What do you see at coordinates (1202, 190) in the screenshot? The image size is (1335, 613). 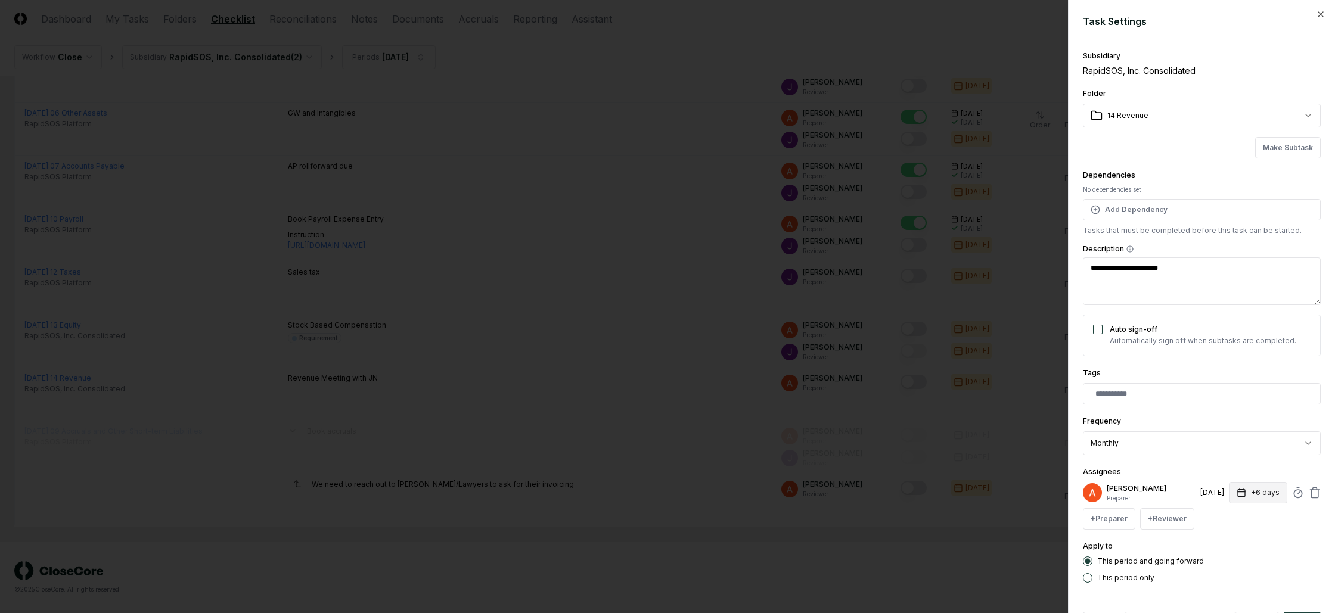 I see `div: No dependencies set` at bounding box center [1202, 190].